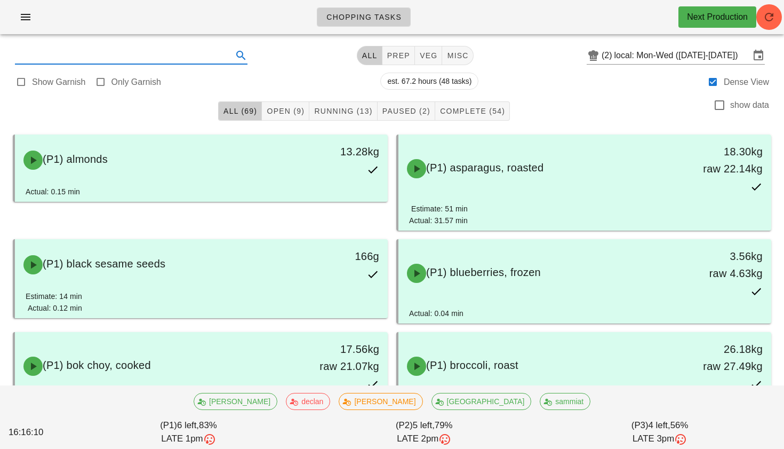 Image resolution: width=784 pixels, height=449 pixels. What do you see at coordinates (439, 220) in the screenshot?
I see `div: Actual: 31.57 min` at bounding box center [439, 220].